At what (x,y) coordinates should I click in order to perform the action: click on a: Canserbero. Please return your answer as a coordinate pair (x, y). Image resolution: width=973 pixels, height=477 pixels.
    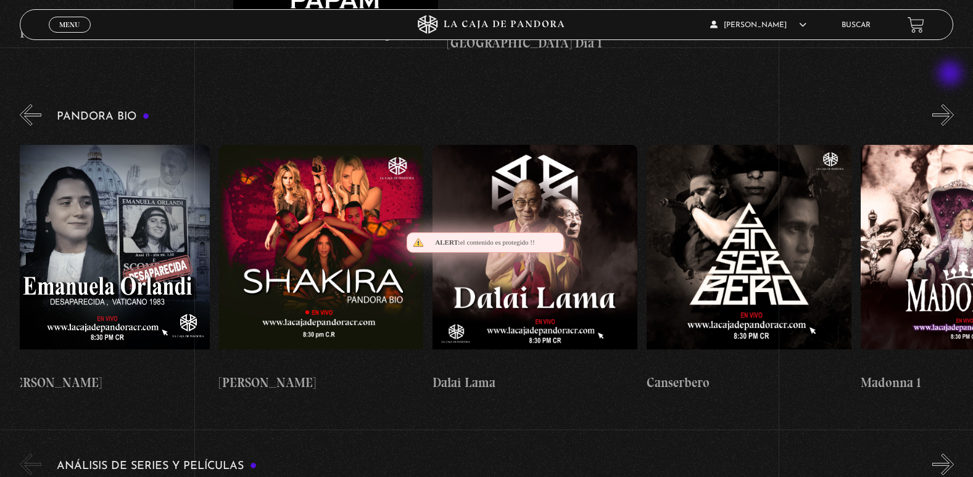
    Looking at the image, I should click on (749, 268).